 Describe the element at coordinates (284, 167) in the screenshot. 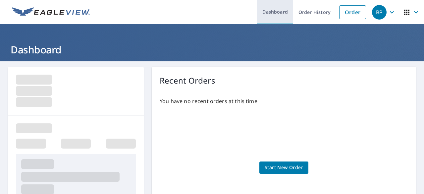

I see `span: Start New Order` at that location.